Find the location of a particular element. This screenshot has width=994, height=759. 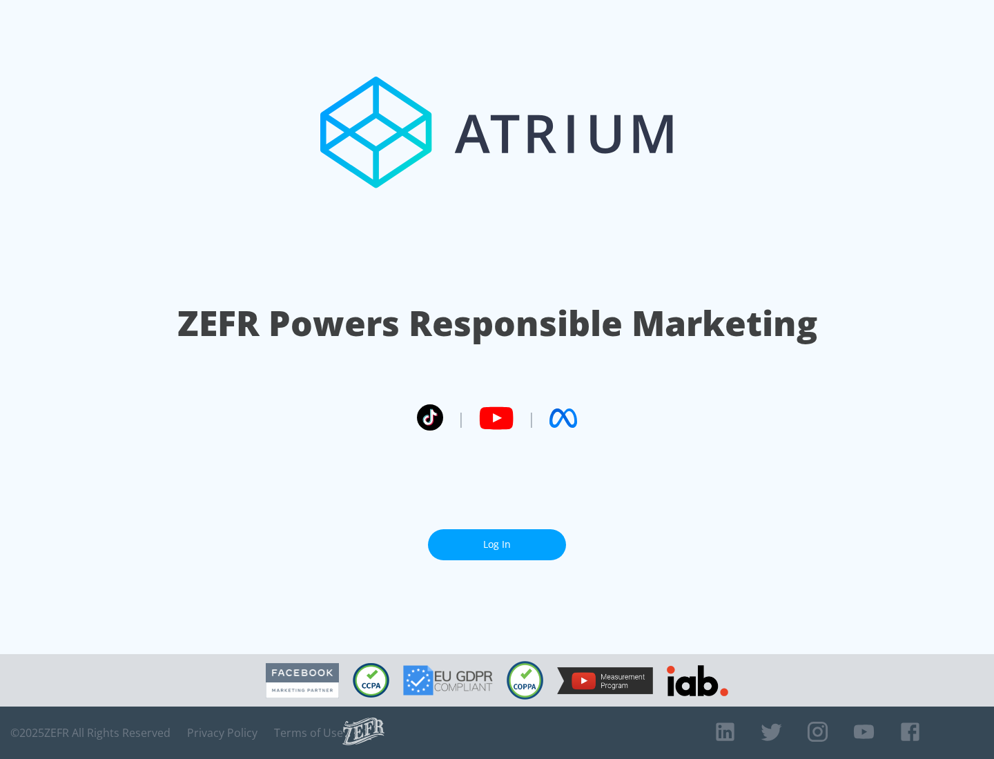

span: © 2025 ZEFR All Rights Reserved is located at coordinates (90, 733).